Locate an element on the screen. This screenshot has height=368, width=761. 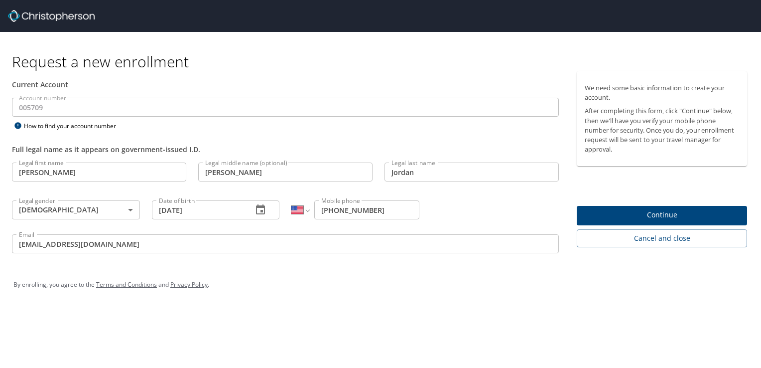
div: By enrolling, you agree to the and . is located at coordinates (381, 285).